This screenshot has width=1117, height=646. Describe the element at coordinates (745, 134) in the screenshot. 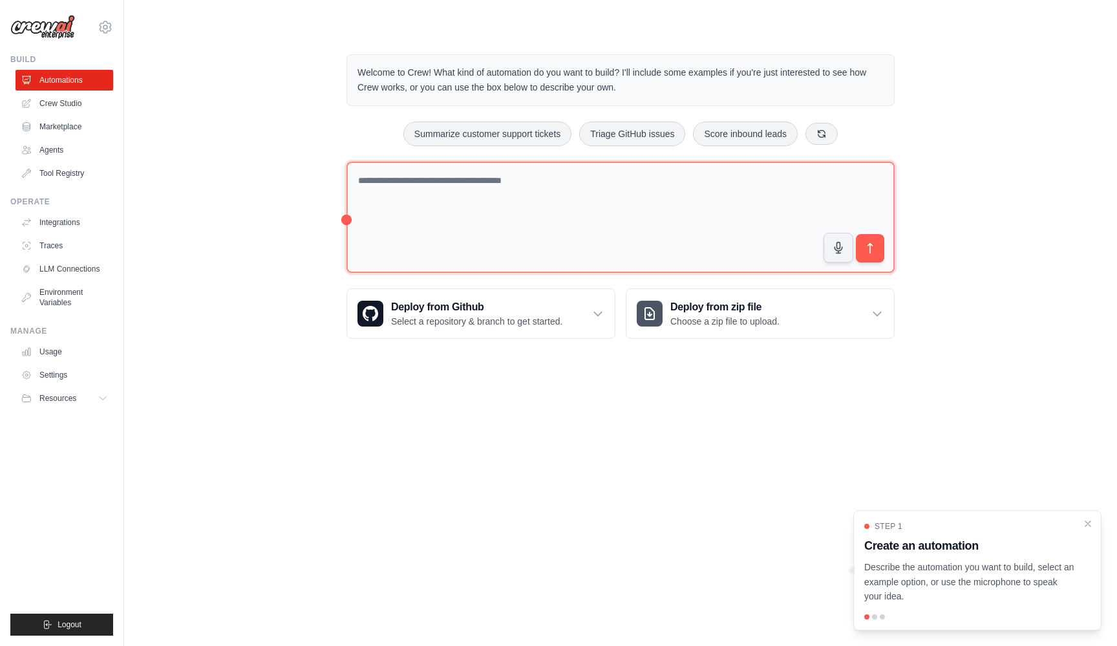

I see `button: Score inbound leads` at that location.